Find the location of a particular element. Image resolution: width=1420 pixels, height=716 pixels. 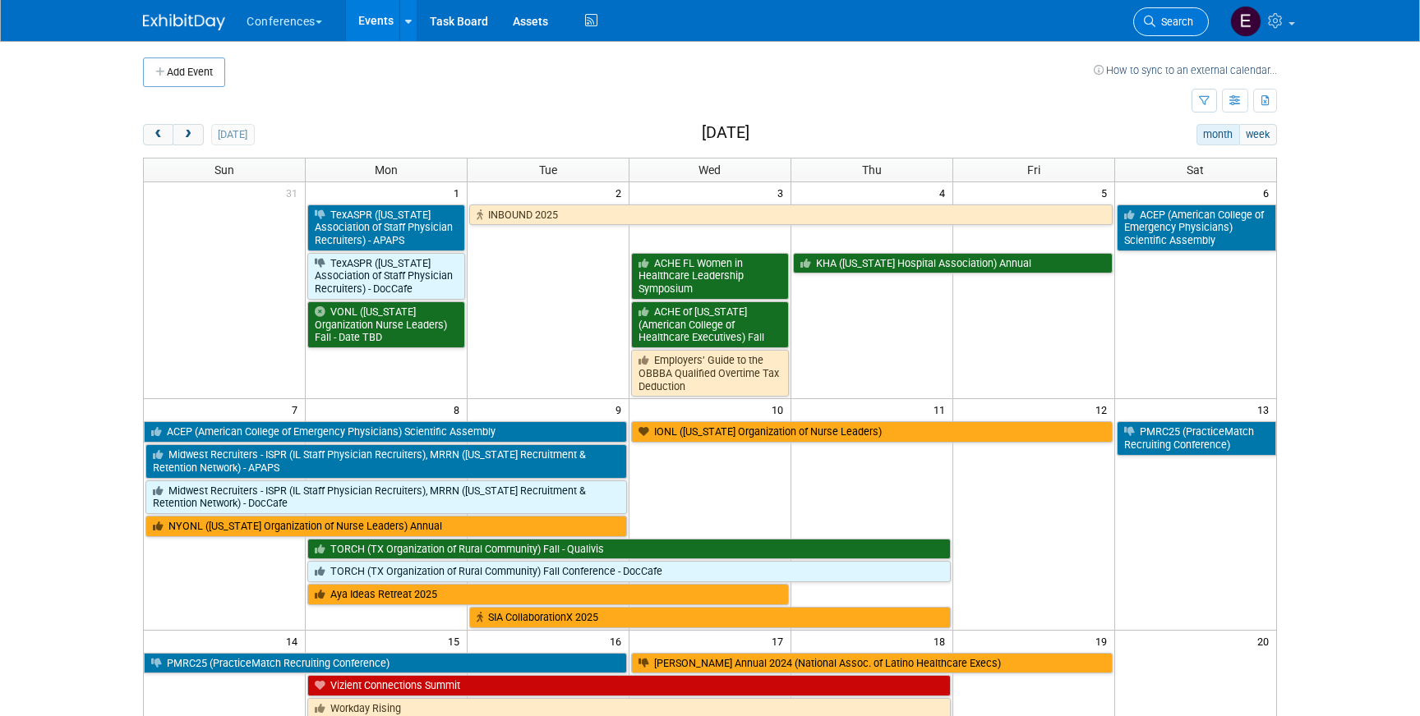

a: Search is located at coordinates (1171, 21).